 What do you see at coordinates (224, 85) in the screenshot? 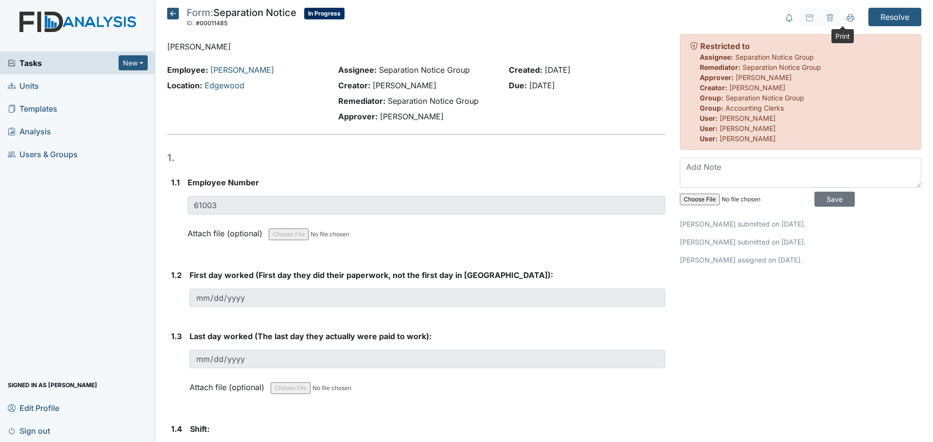
I see `a: Edgewood` at bounding box center [224, 85].